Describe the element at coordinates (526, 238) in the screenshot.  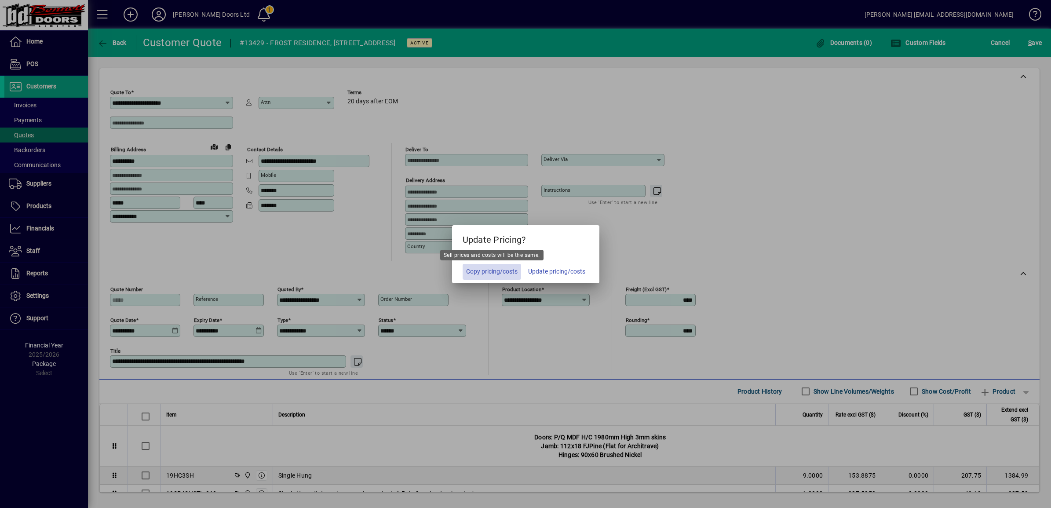
I see `h5: Update Pricing?` at that location.